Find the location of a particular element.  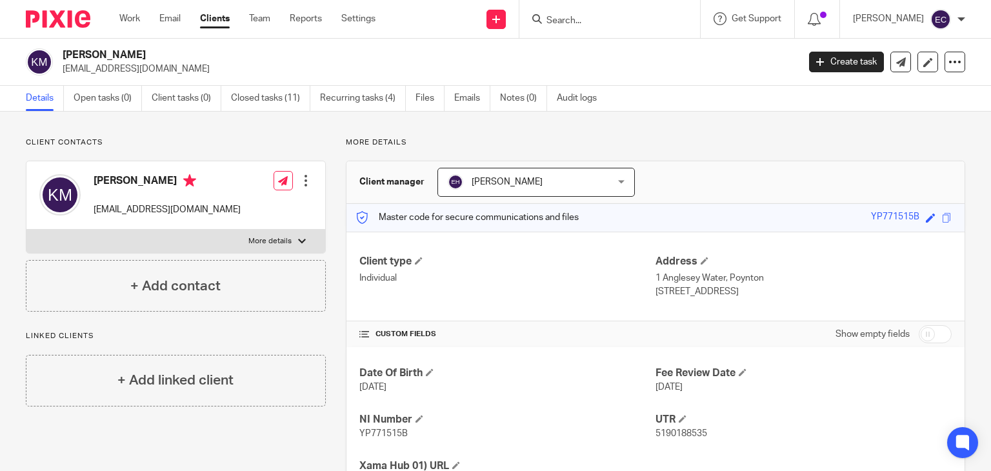

label: Show empty fields is located at coordinates (872, 334).